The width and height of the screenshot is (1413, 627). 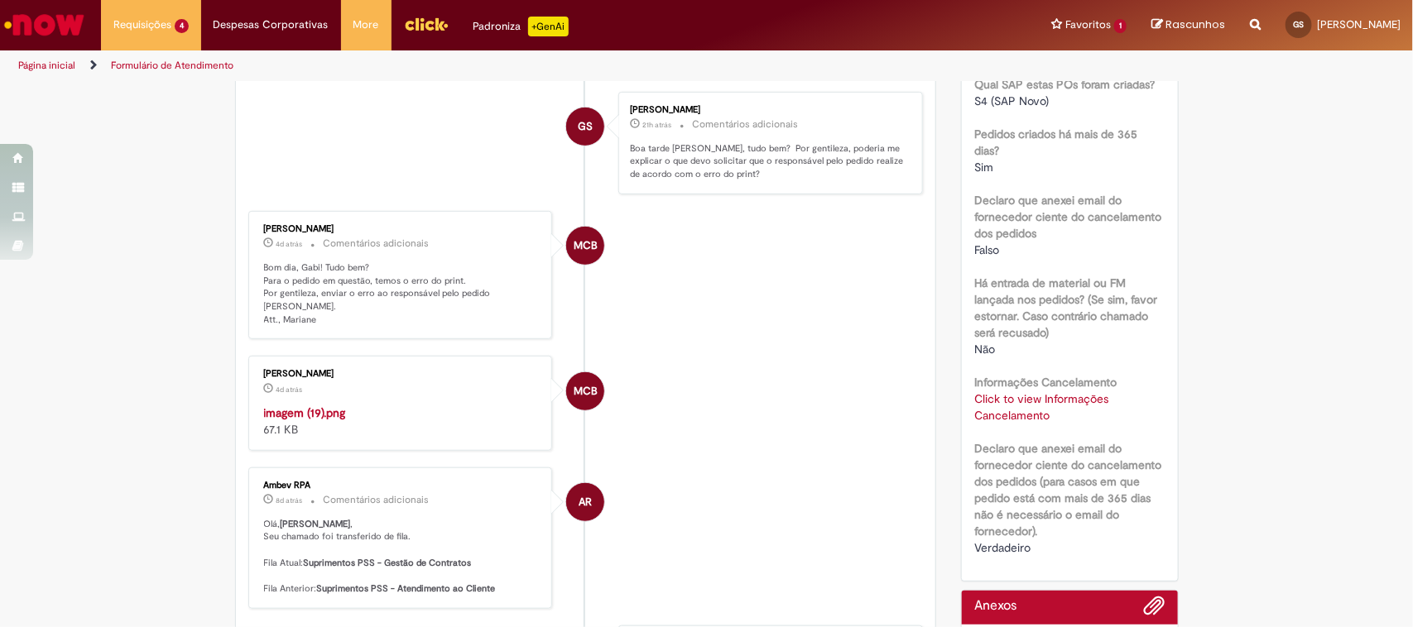 What do you see at coordinates (290, 244) in the screenshot?
I see `time: 25/08/2025 08:09:21` at bounding box center [290, 244].